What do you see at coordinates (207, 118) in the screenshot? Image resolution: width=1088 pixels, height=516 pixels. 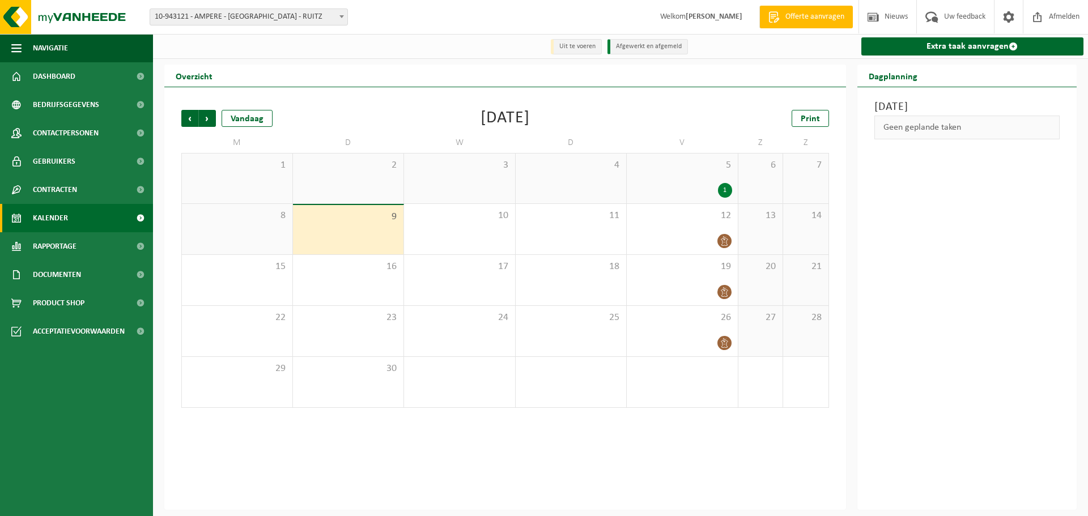 I see `span: Volgende` at bounding box center [207, 118].